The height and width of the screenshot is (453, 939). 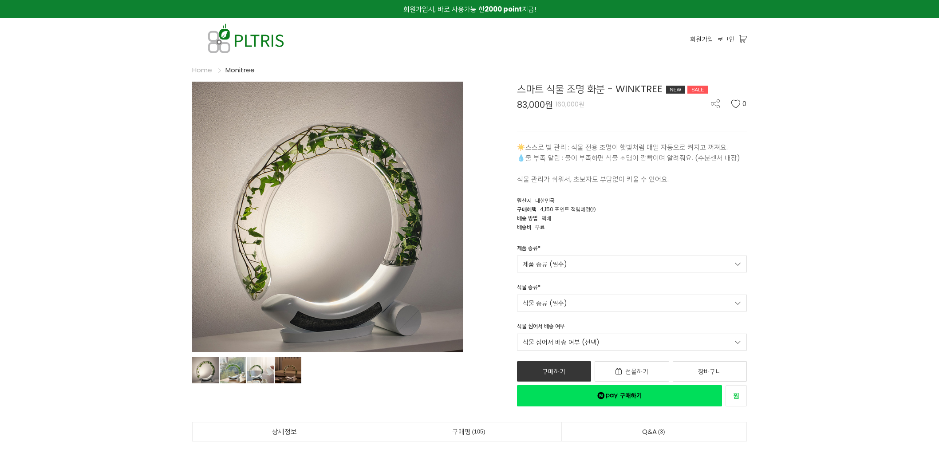 I want to click on div: 식물 심어서 배송 여부, so click(x=541, y=328).